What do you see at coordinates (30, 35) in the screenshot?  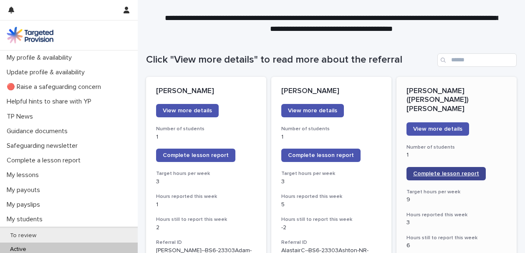 I see `img: M5nRWzHhSzIhMunXDL62` at bounding box center [30, 35].